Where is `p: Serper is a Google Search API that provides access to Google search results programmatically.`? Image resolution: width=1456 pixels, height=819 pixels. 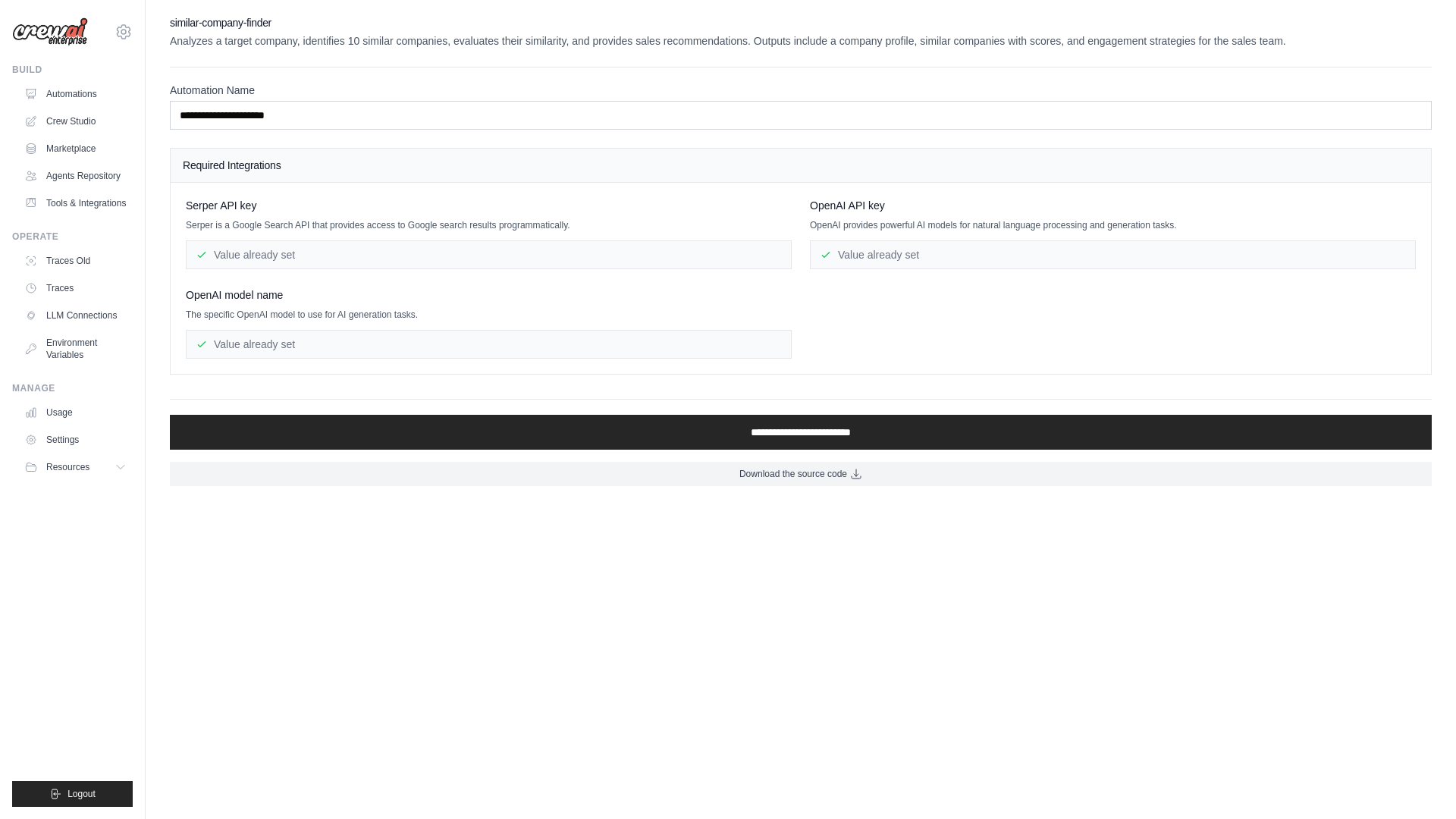 p: Serper is a Google Search API that provides access to Google search results programmatically. is located at coordinates (488, 225).